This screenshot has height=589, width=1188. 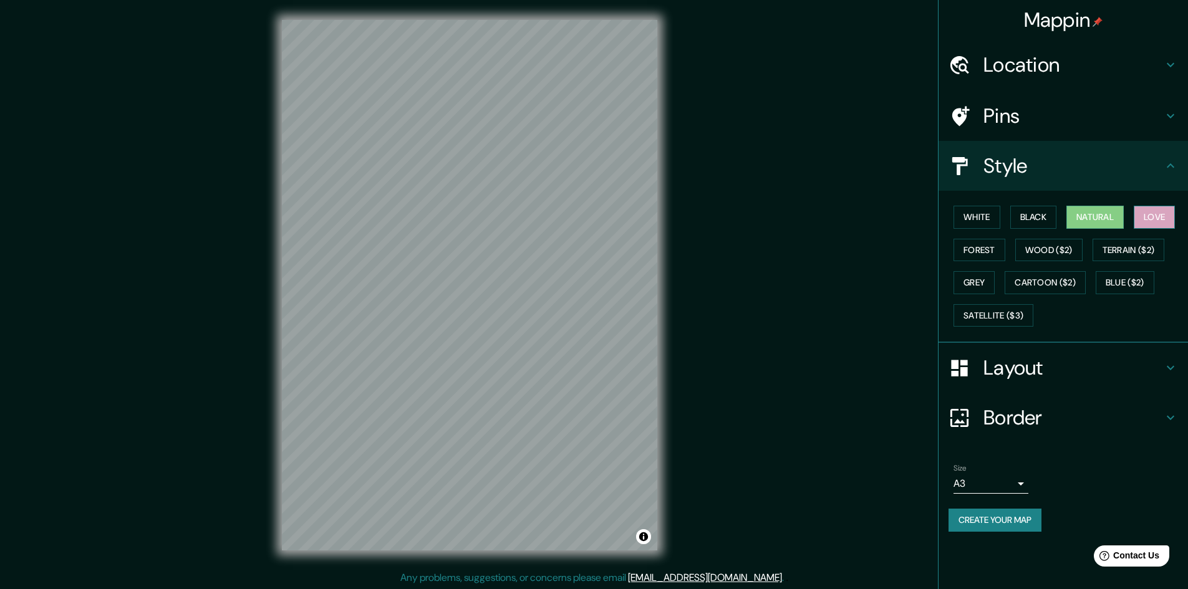 I want to click on canvas: Map, so click(x=470, y=285).